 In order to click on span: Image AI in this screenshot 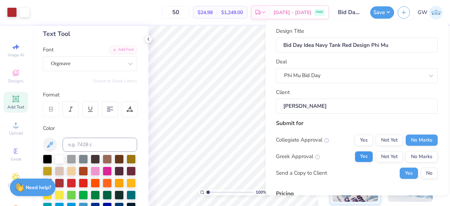, I will do `click(16, 55)`.